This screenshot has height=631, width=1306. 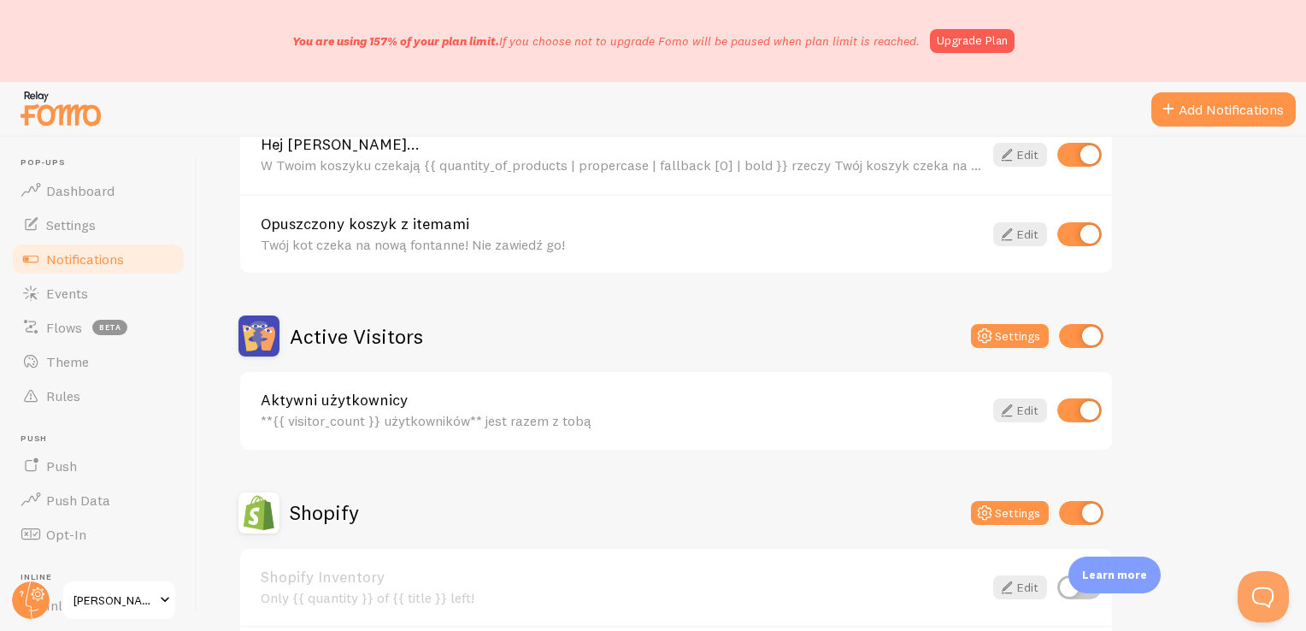 What do you see at coordinates (98, 466) in the screenshot?
I see `a: Push` at bounding box center [98, 466].